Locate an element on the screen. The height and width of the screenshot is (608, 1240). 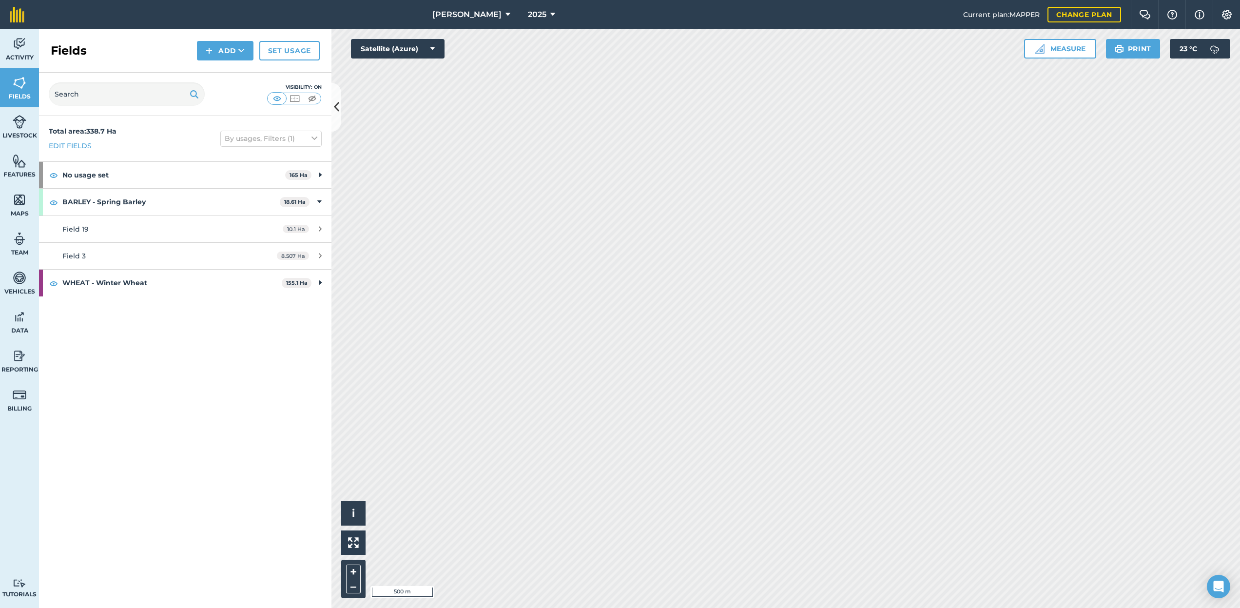
strong: BARLEY - Spring Barley is located at coordinates (171, 202).